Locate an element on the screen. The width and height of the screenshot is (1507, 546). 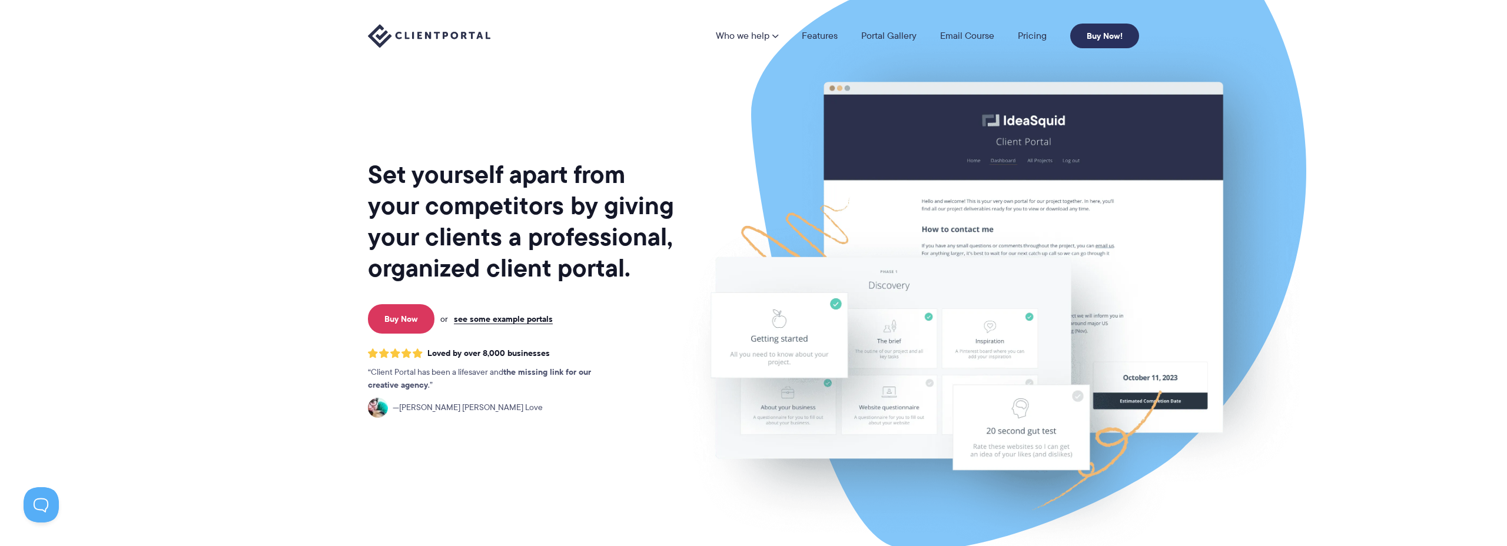
a: Pricing is located at coordinates (1032, 36).